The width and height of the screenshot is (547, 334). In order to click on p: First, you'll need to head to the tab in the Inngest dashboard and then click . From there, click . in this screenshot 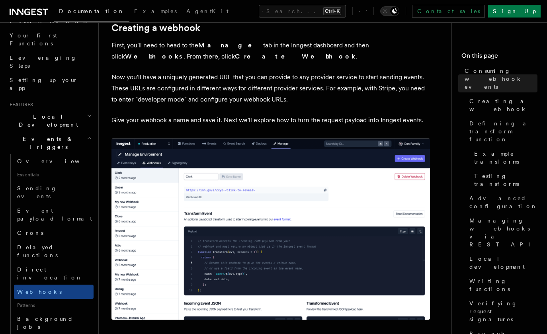, I will do `click(271, 51)`.